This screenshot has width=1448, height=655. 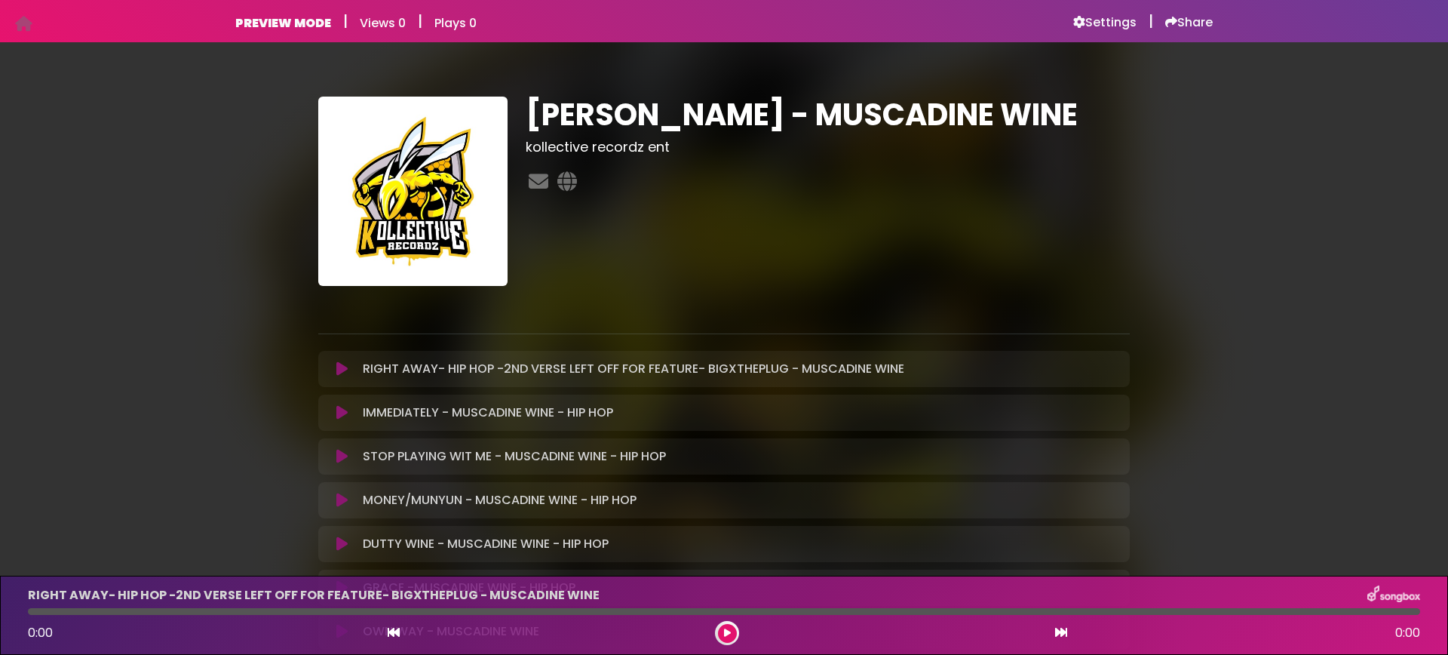 What do you see at coordinates (413, 191) in the screenshot?
I see `img: GUNWSRGhRCaYHykjiXYu` at bounding box center [413, 191].